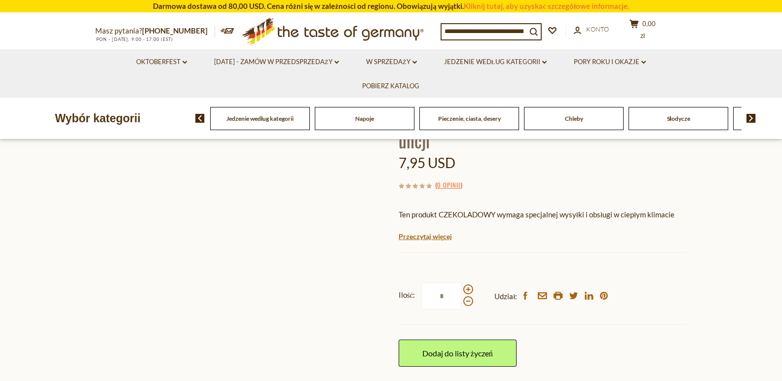 This screenshot has width=782, height=381. What do you see at coordinates (457, 353) in the screenshot?
I see `a: Dodaj do listy życzeń` at bounding box center [457, 353].